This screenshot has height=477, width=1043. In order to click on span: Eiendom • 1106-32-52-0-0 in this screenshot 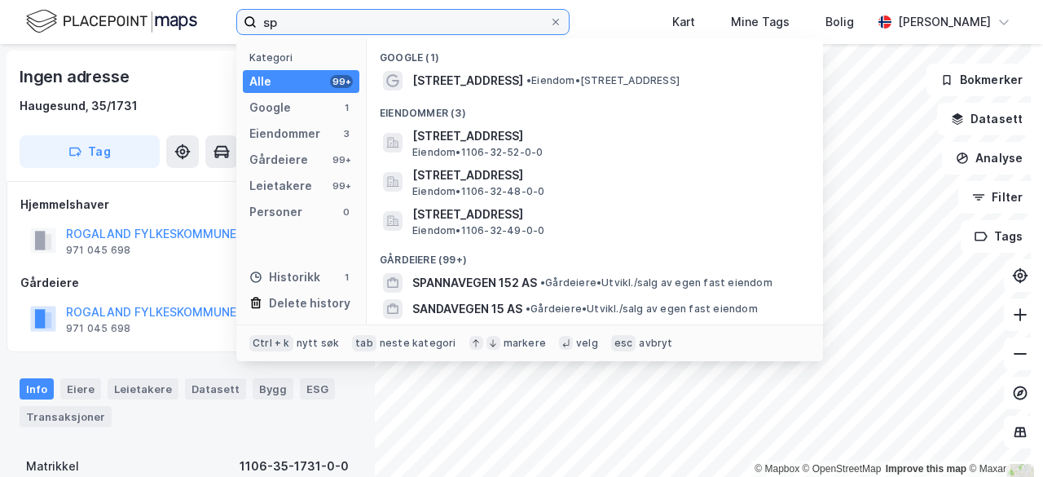, I will do `click(477, 152)`.